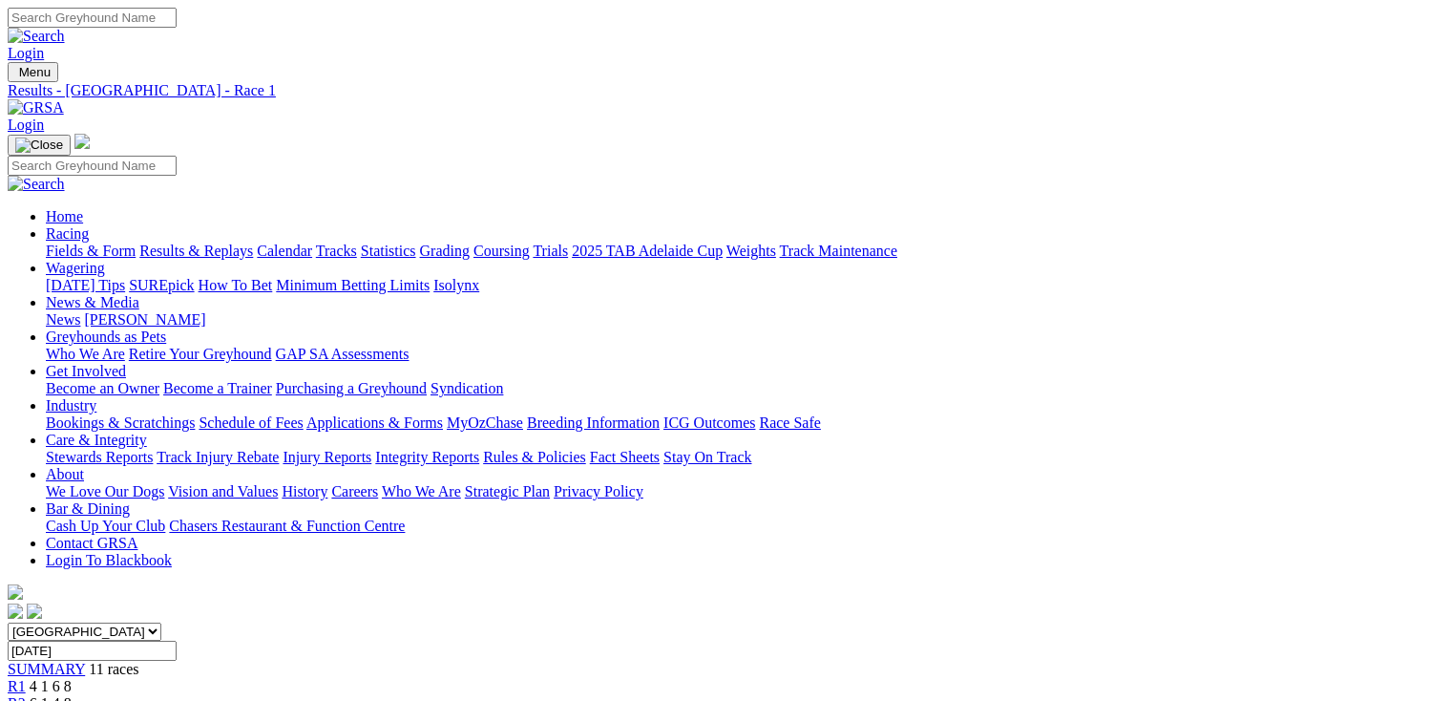  Describe the element at coordinates (67, 233) in the screenshot. I see `a: Racing` at that location.